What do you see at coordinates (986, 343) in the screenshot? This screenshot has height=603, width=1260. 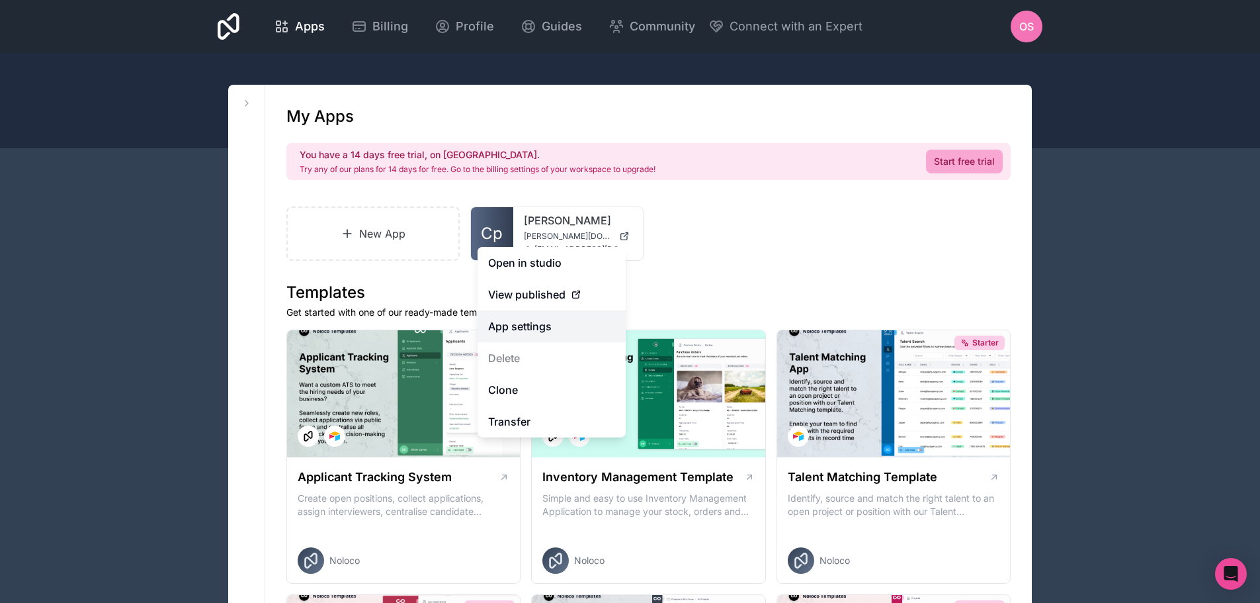 I see `span: Starter` at bounding box center [986, 343].